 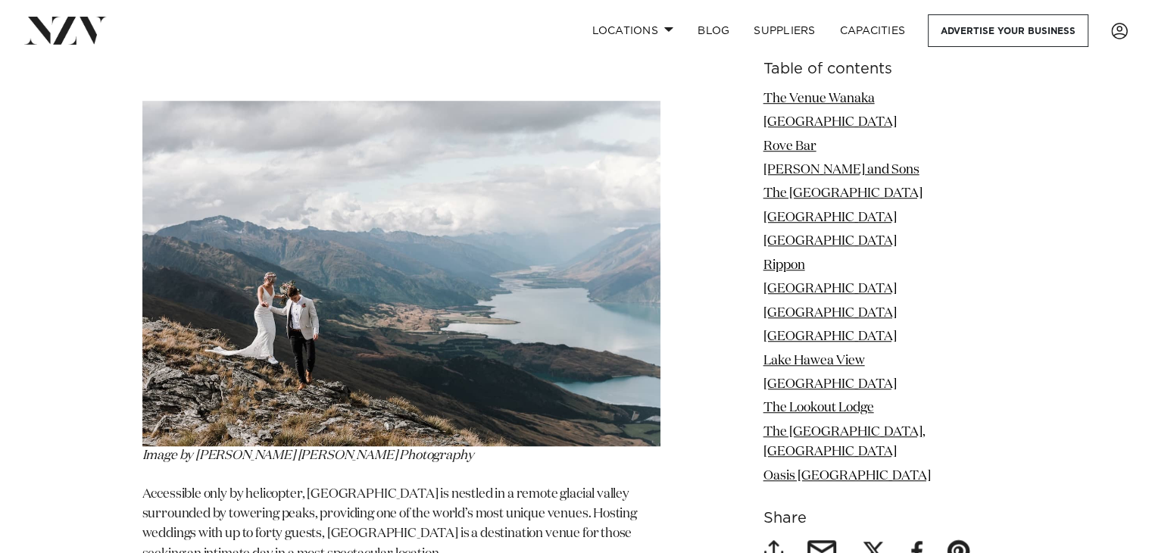 I want to click on a: The Venue Wanaka, so click(x=819, y=98).